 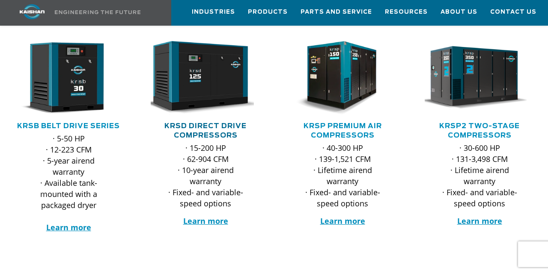 I want to click on span: About Us, so click(x=459, y=12).